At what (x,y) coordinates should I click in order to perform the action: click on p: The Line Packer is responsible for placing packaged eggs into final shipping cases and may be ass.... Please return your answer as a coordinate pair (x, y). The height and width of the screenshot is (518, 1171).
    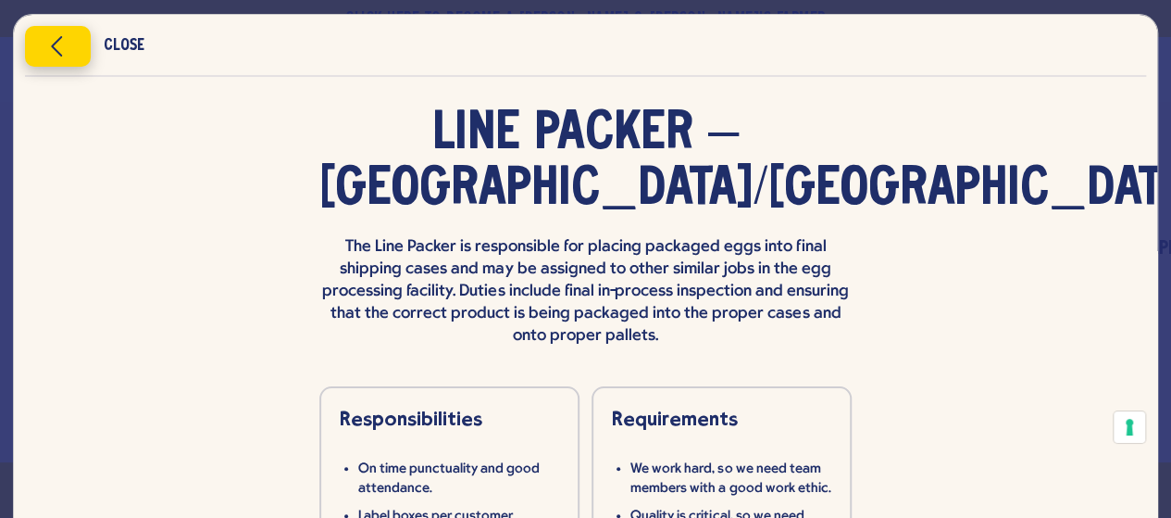
    Looking at the image, I should click on (586, 292).